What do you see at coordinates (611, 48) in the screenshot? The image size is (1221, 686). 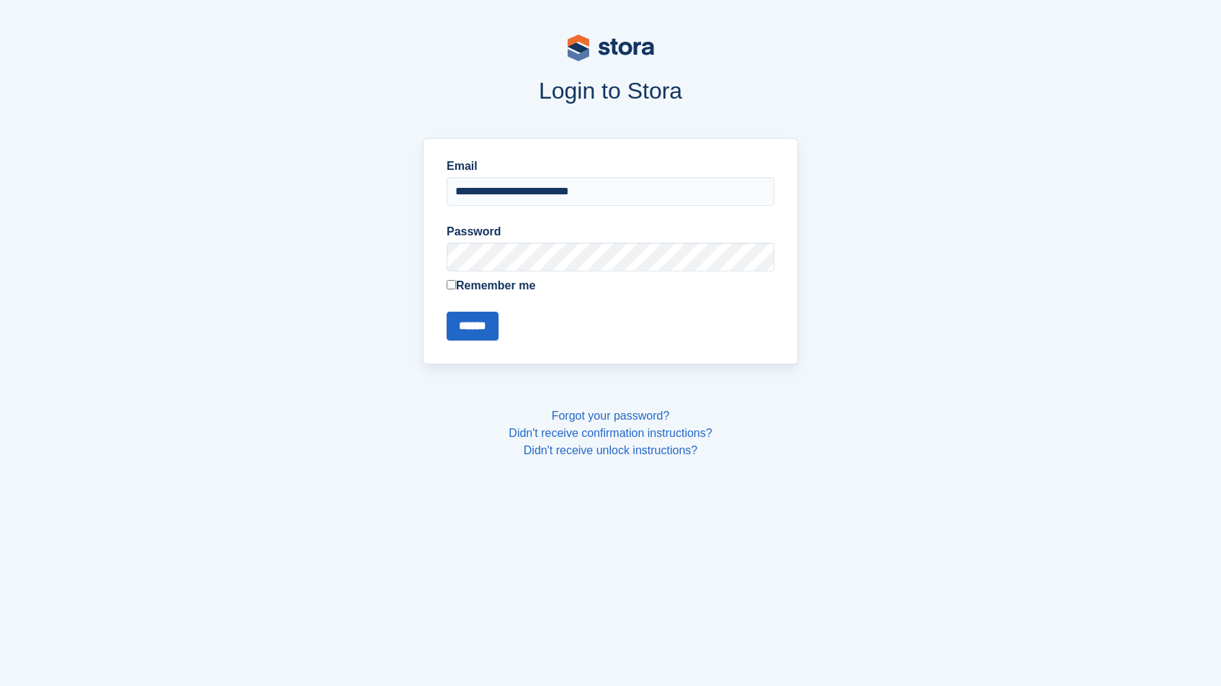 I see `img: stora-logo-53a41332b3708ae10de48c4981b4e9114cc0af31d8433b30ea865607fb682f29.svg` at bounding box center [611, 48].